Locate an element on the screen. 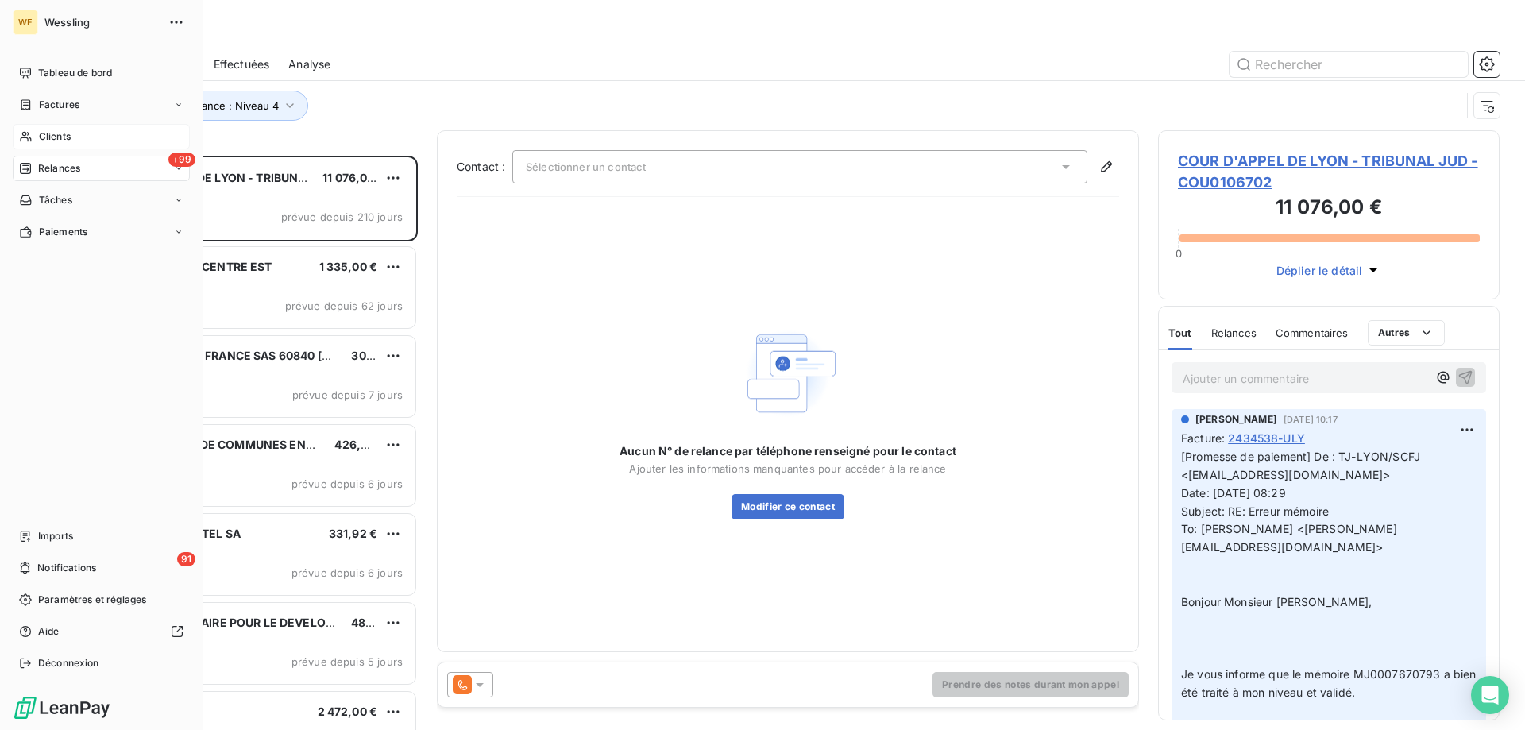 This screenshot has width=1525, height=730. button: Prendre des notes durant mon appel is located at coordinates (1030, 685).